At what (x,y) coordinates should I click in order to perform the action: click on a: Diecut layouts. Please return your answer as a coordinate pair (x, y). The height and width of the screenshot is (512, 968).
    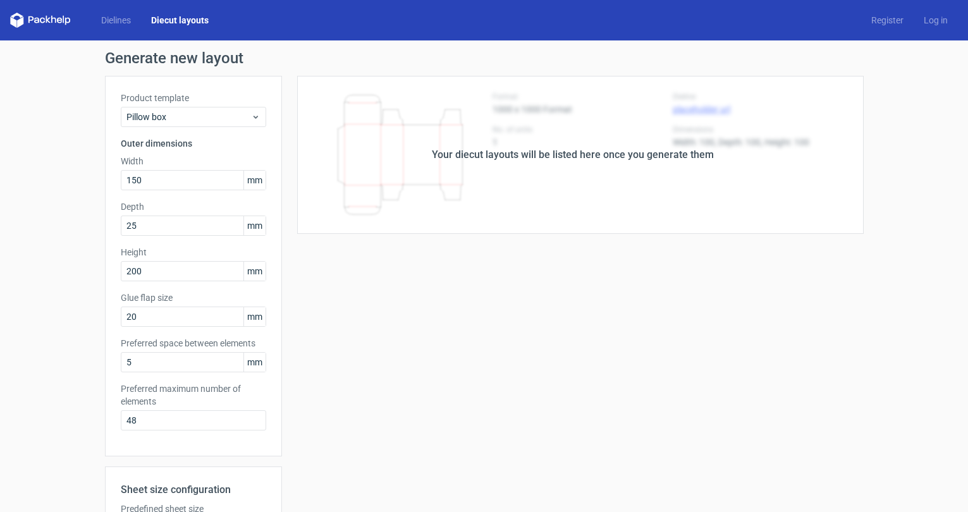
    Looking at the image, I should click on (180, 20).